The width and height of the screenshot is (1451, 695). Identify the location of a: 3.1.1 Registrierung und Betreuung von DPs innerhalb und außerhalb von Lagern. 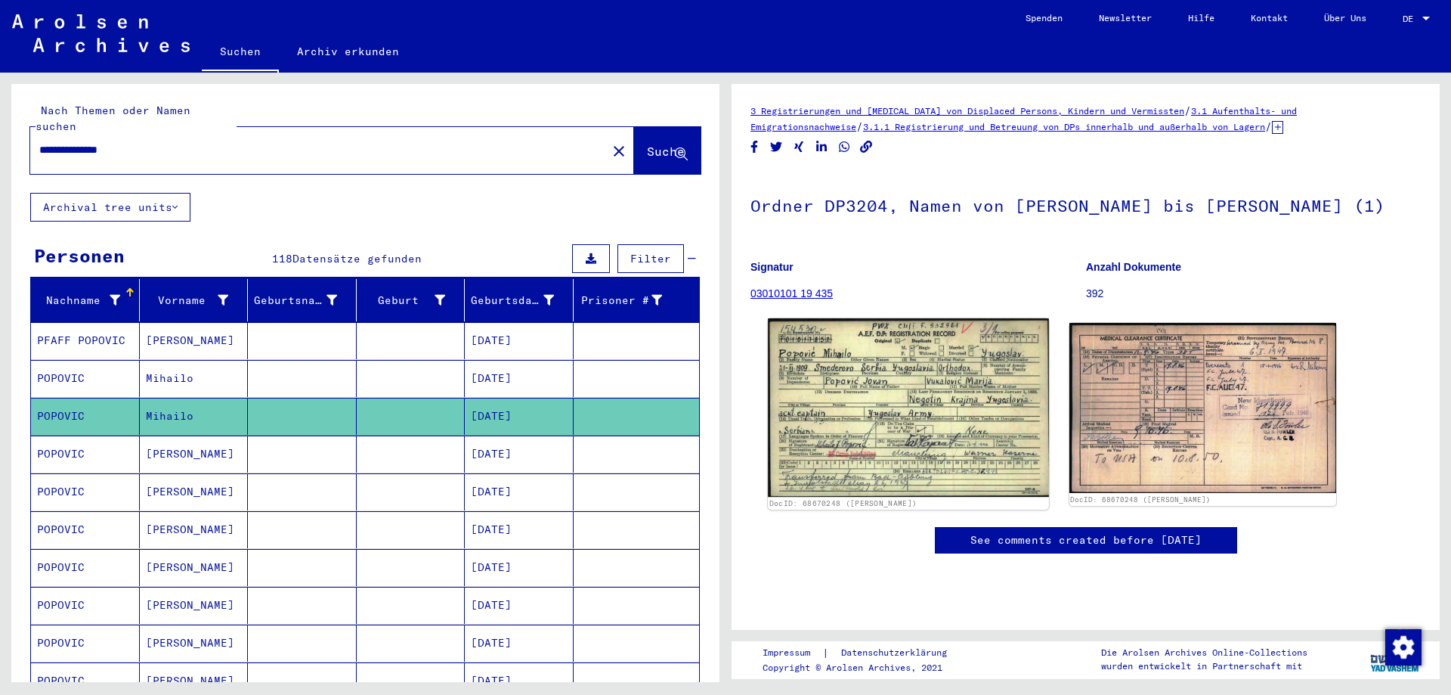
(1064, 126).